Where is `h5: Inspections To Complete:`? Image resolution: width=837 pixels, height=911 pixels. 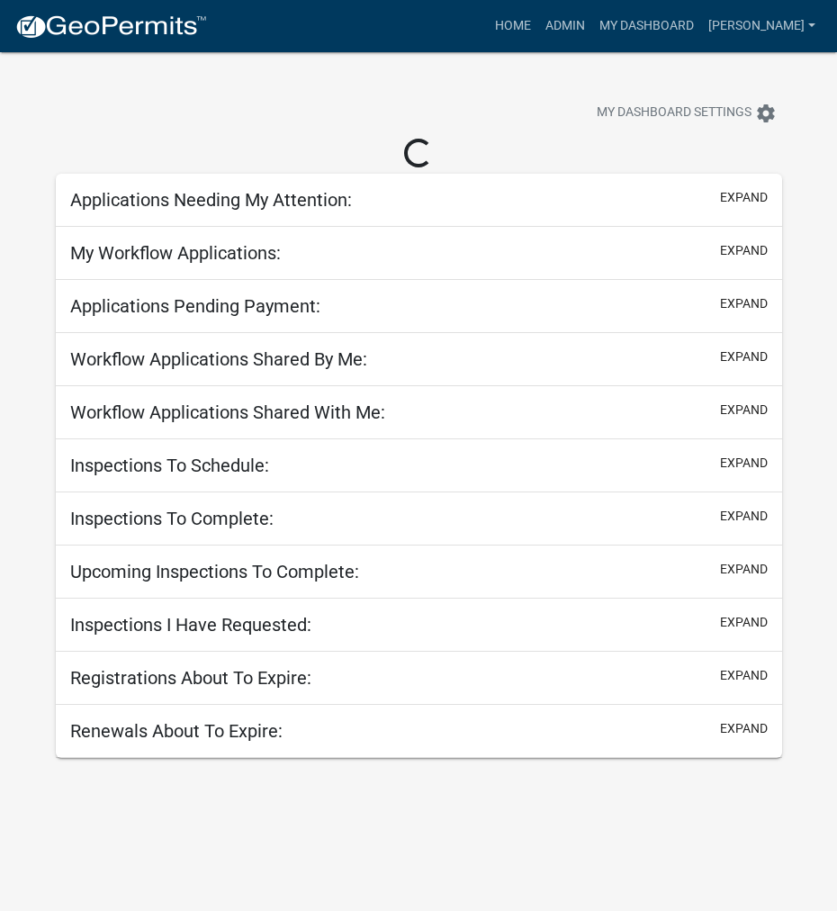
h5: Inspections To Complete: is located at coordinates (172, 519).